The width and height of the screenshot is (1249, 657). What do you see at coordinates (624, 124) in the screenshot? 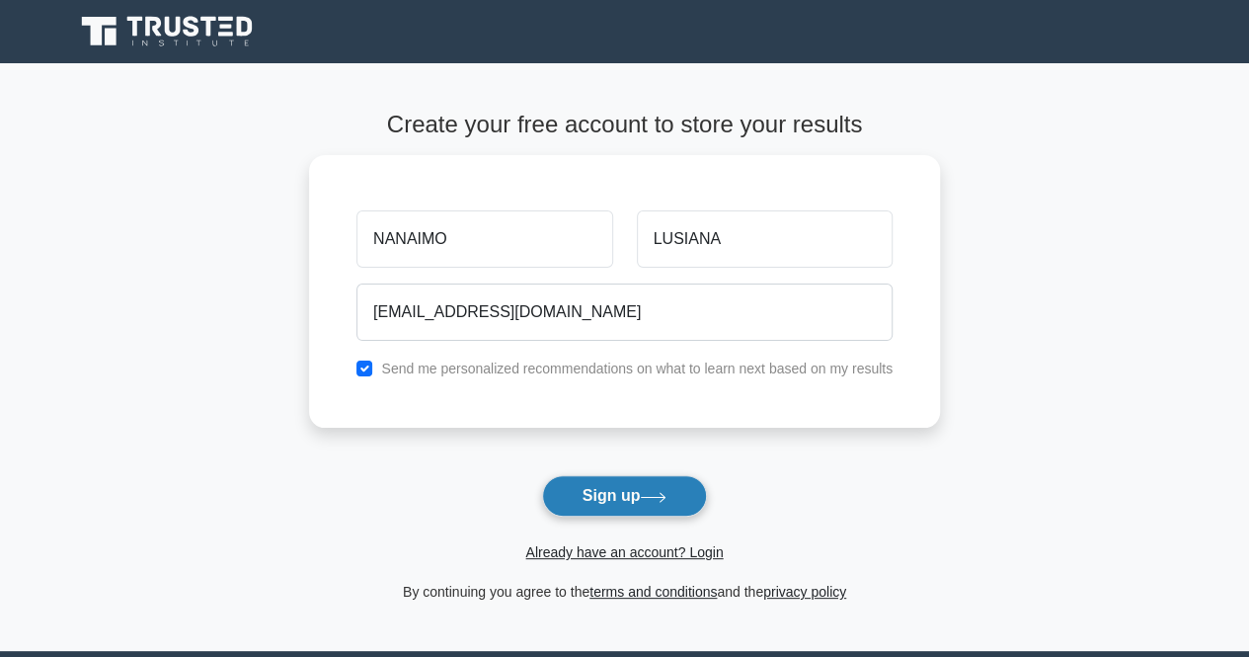
I see `h4: Create your free account to store your results` at bounding box center [624, 124].